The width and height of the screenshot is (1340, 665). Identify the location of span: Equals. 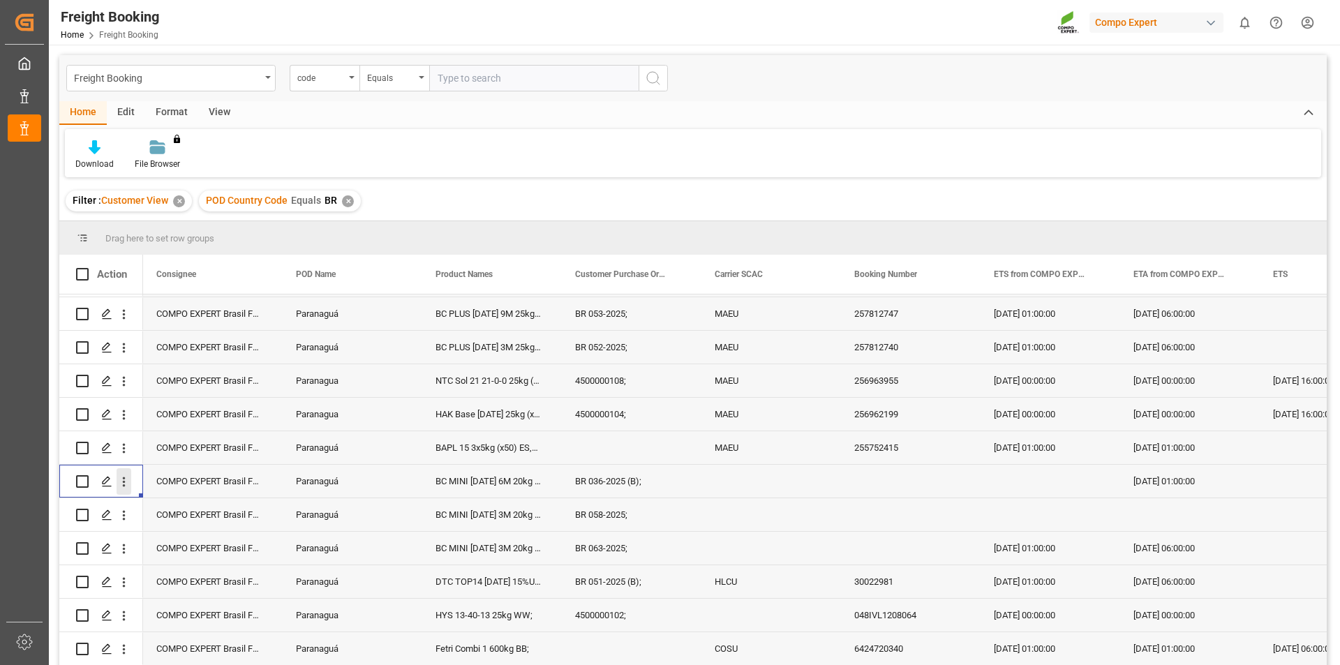
(306, 200).